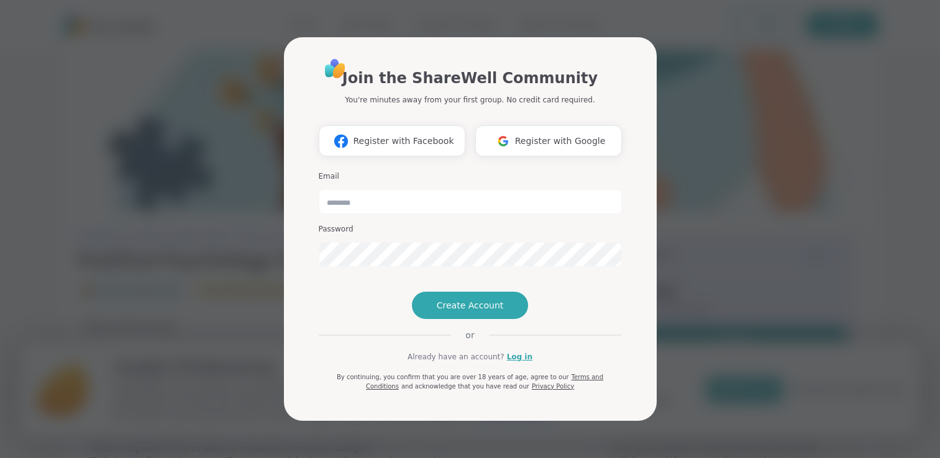  I want to click on h1: Join the ShareWell Community, so click(470, 78).